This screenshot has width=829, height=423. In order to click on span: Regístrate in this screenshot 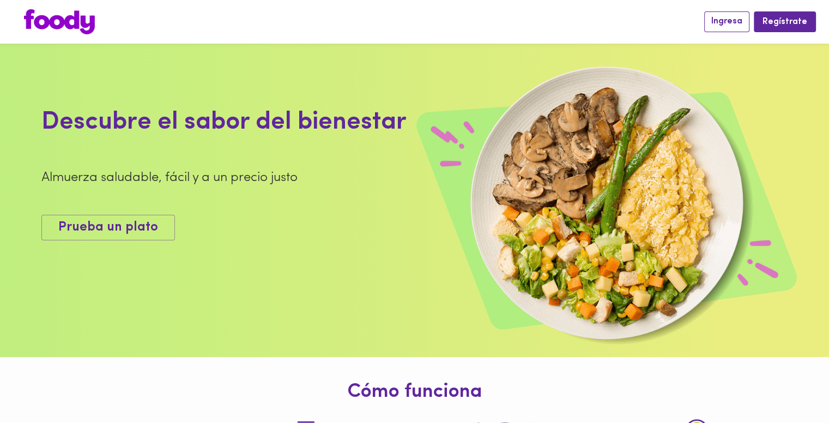, I will do `click(785, 22)`.